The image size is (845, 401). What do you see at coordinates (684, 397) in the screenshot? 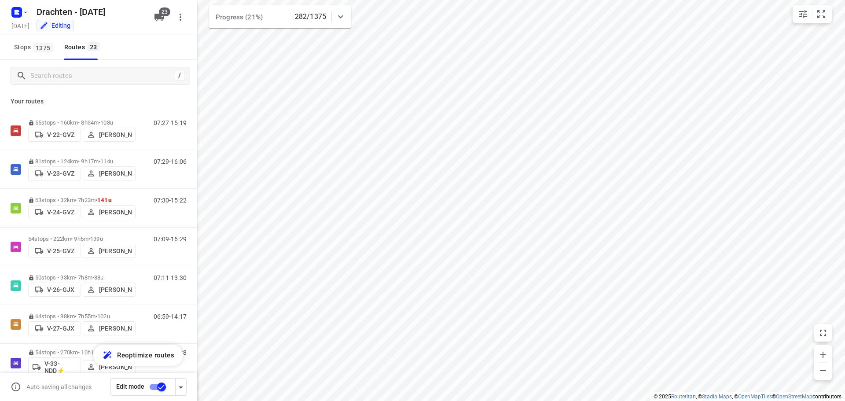
I see `a: Routetitan` at bounding box center [684, 397].